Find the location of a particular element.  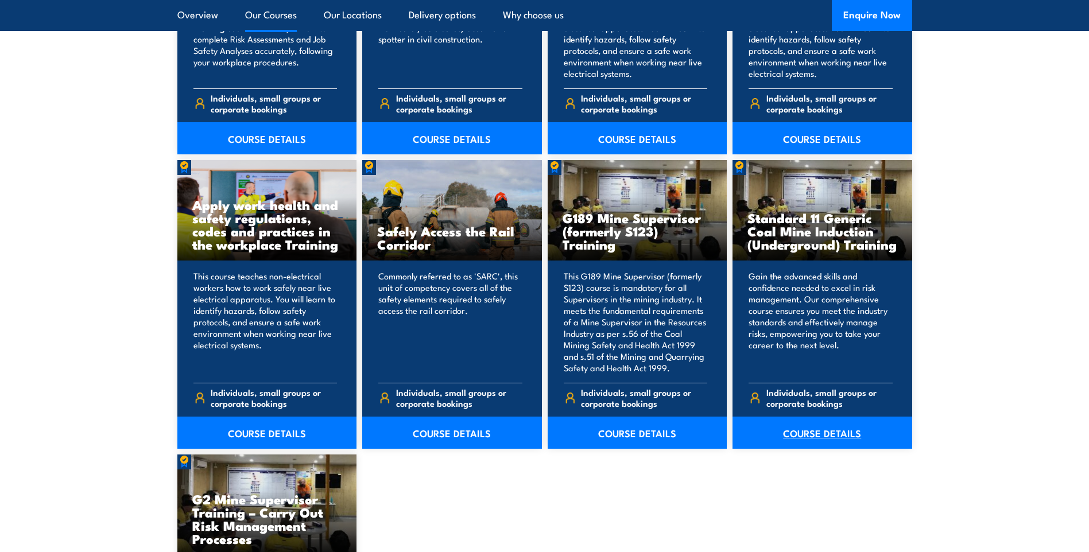

h3: G2 Mine Supervisor Training – Carry Out Risk Management Processes is located at coordinates (267, 519).